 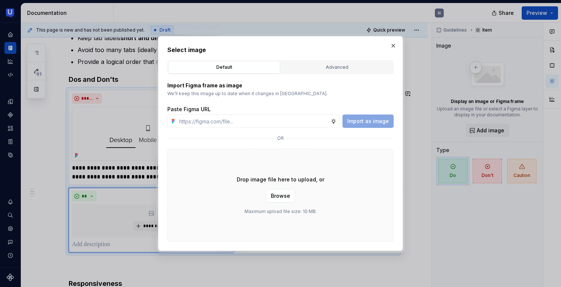 What do you see at coordinates (281, 138) in the screenshot?
I see `p: or` at bounding box center [281, 138].